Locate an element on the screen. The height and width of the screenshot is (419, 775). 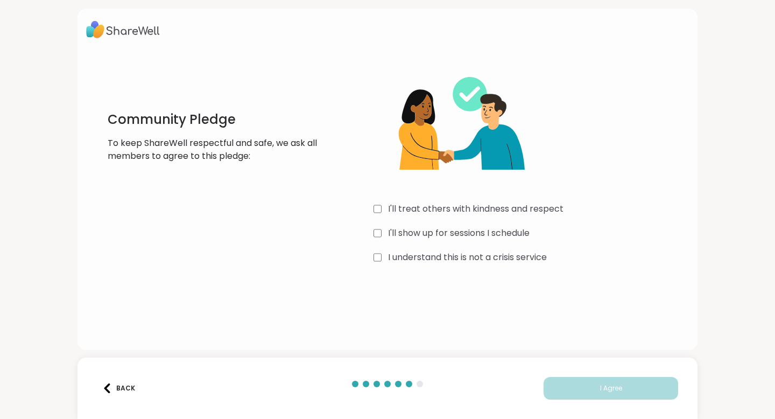
label: I understand this is not a crisis service is located at coordinates (467, 257).